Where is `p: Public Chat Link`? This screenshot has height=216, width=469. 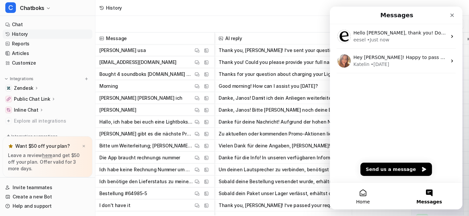
p: Public Chat Link is located at coordinates (32, 99).